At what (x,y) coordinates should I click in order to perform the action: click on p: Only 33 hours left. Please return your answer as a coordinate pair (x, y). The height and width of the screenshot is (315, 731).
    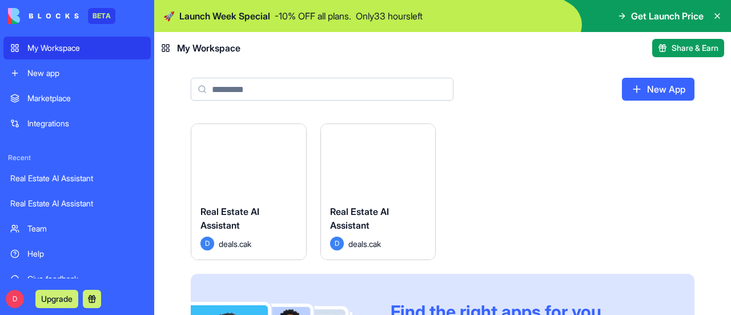
    Looking at the image, I should click on (389, 16).